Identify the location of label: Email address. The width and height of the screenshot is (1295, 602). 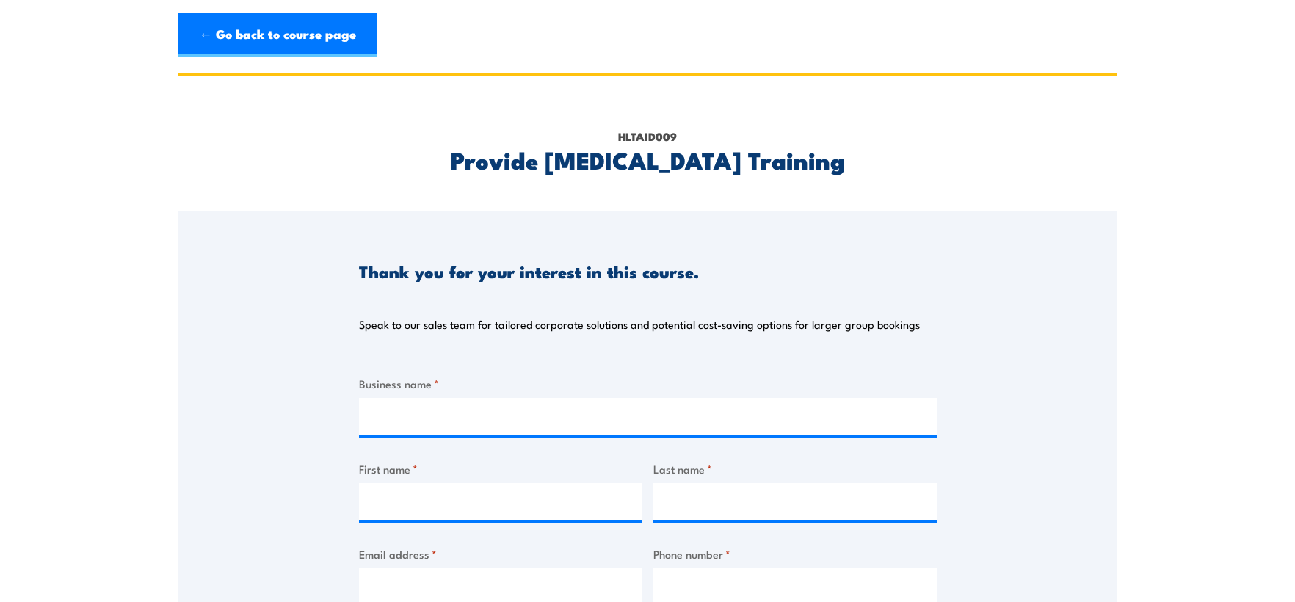
(501, 553).